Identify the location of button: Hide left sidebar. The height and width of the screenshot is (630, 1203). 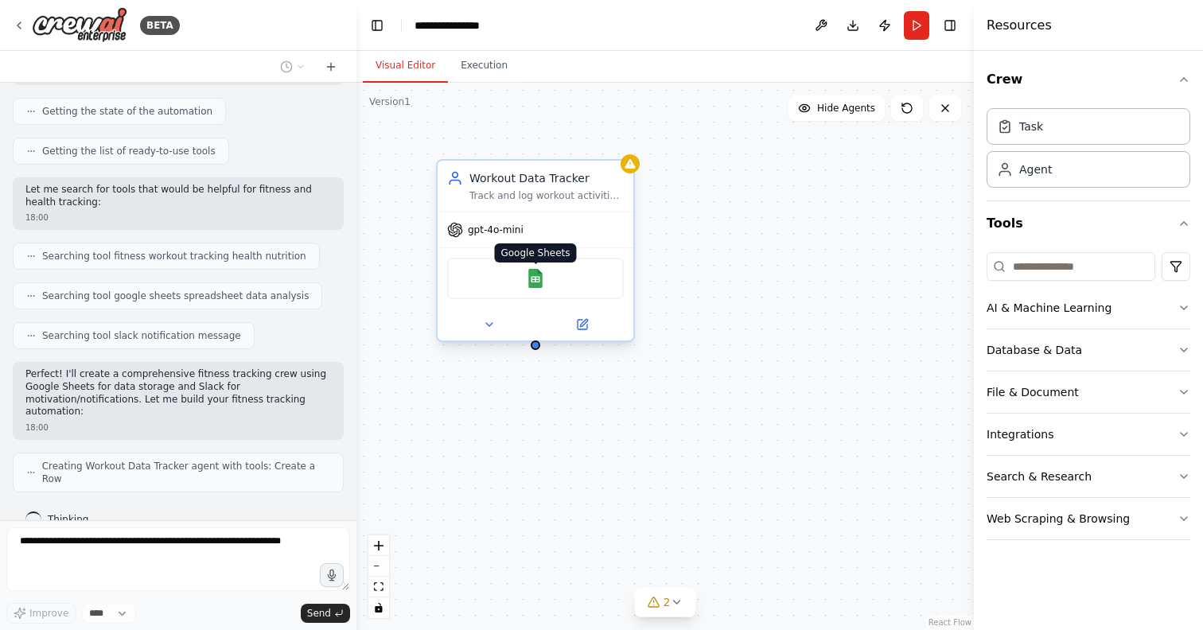
(377, 25).